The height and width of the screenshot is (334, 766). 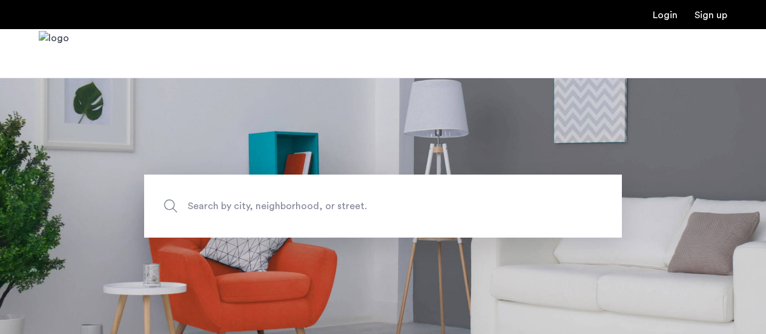 I want to click on a: Cazamio Logo, so click(x=54, y=53).